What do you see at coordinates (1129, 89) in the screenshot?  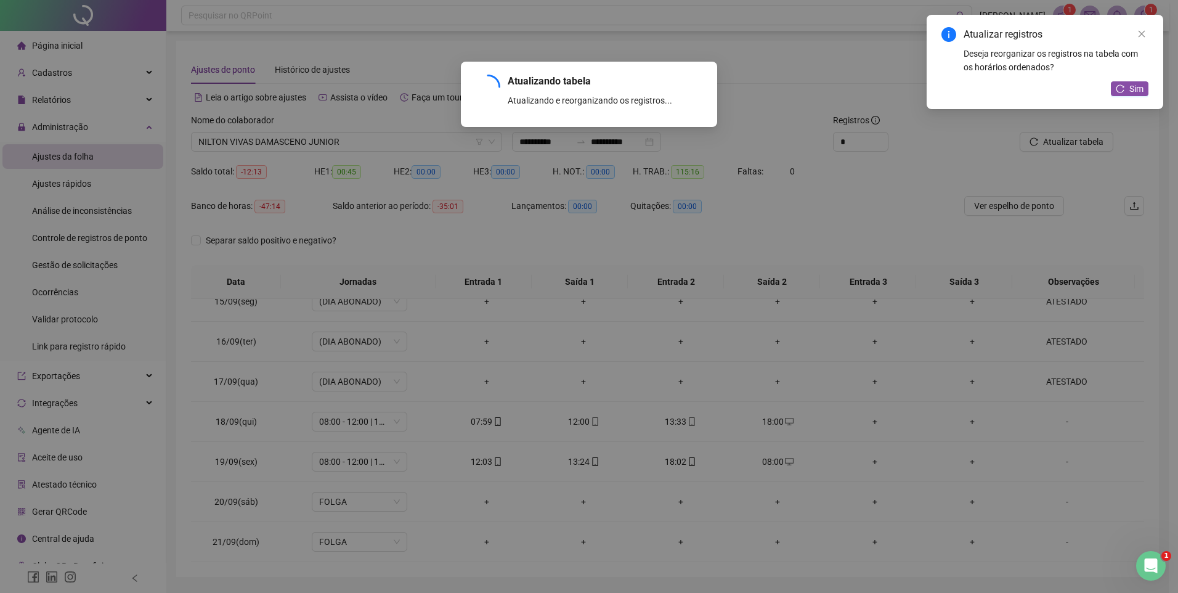 I see `button: Sim` at bounding box center [1129, 89].